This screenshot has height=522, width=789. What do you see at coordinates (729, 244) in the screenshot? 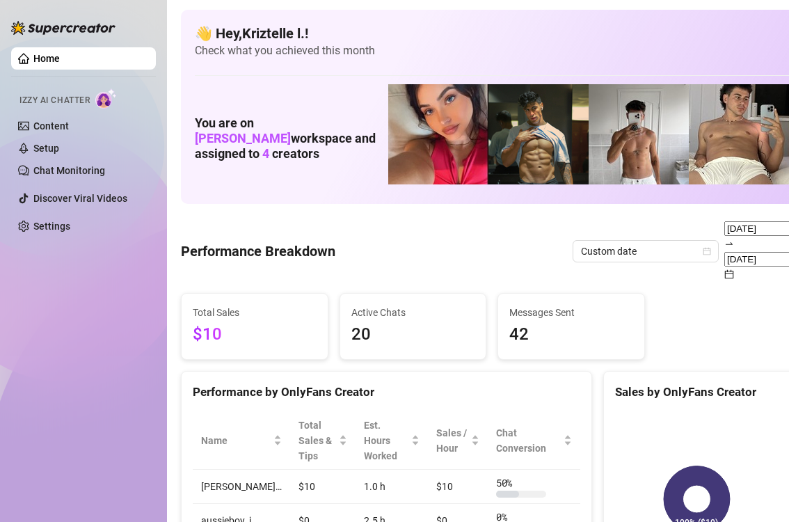
I see `span: to` at bounding box center [729, 244].